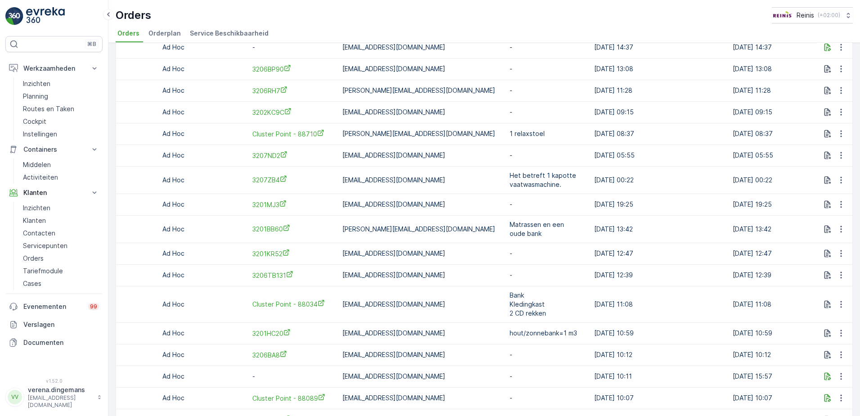 This screenshot has width=860, height=416. What do you see at coordinates (293, 112) in the screenshot?
I see `a: 3202KC9C` at bounding box center [293, 112].